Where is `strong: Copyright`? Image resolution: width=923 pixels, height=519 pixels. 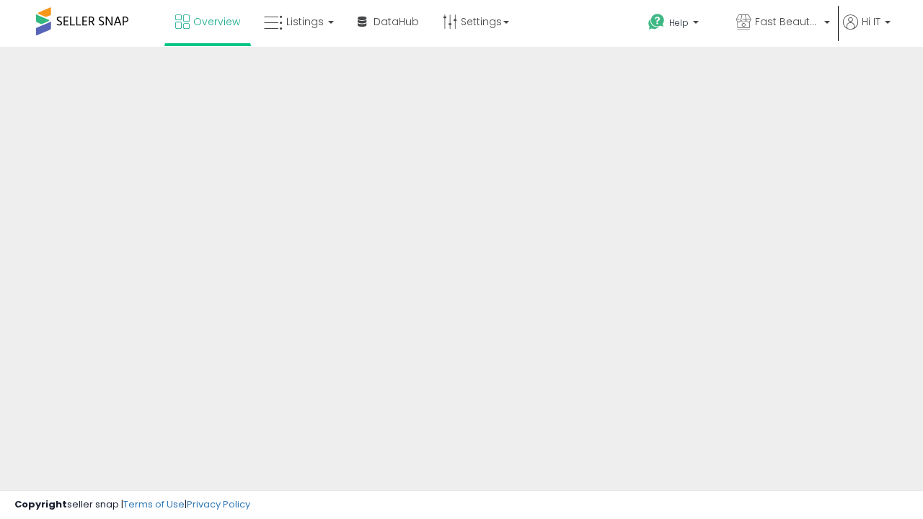
strong: Copyright is located at coordinates (40, 504).